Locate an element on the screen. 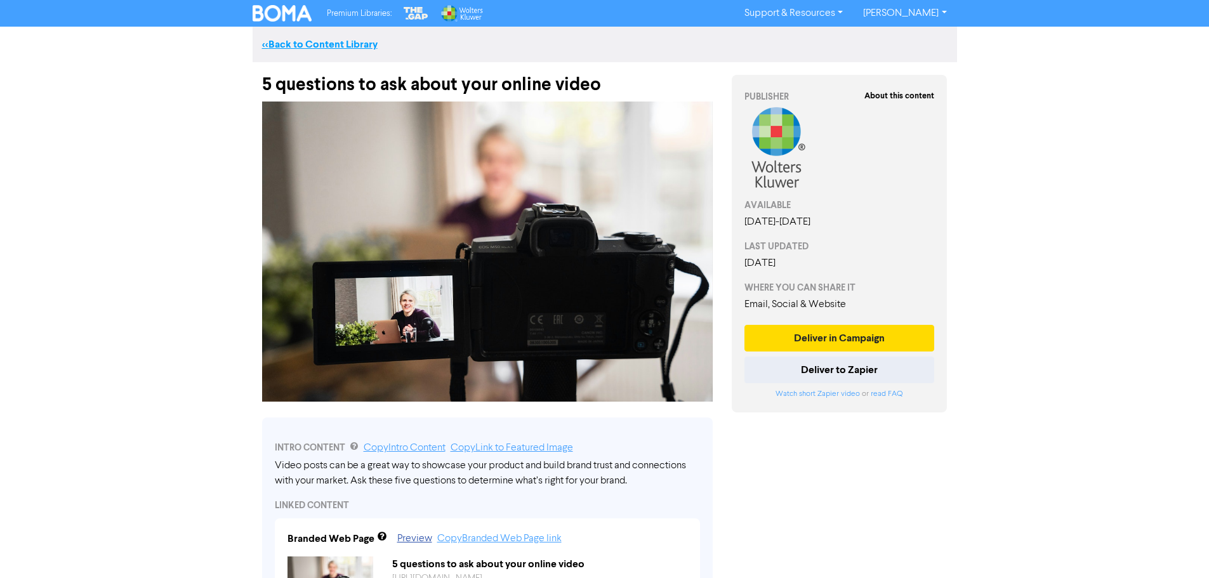 The height and width of the screenshot is (578, 1209). div: Video posts can be a great way to showcase your product and build brand trust and connections wit... is located at coordinates (488, 474).